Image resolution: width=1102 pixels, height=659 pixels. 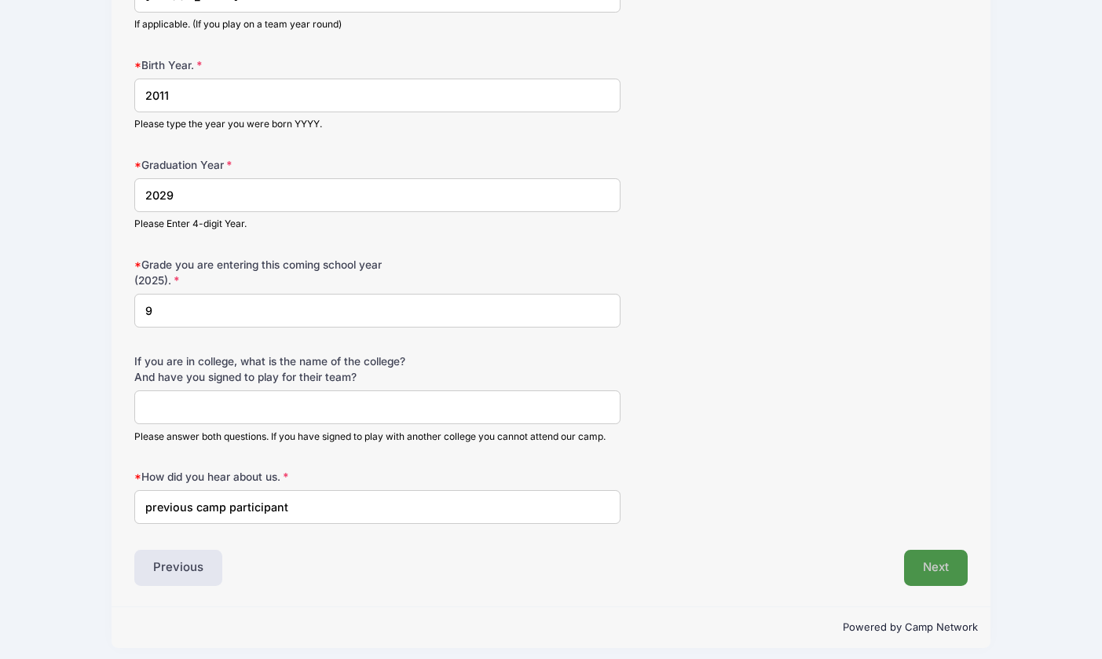 I want to click on label: How did you hear about us., so click(x=273, y=477).